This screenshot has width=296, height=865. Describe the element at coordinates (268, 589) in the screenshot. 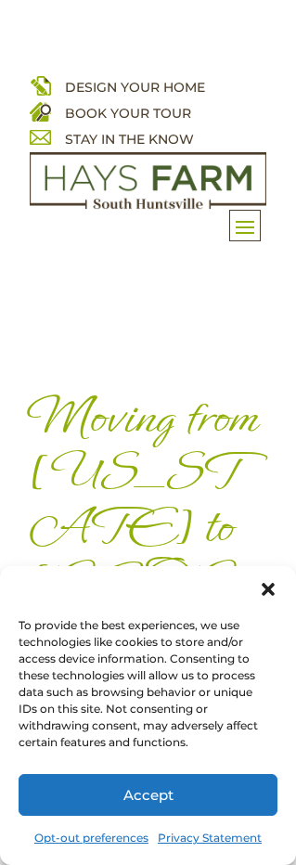

I see `div: Close dialog` at that location.